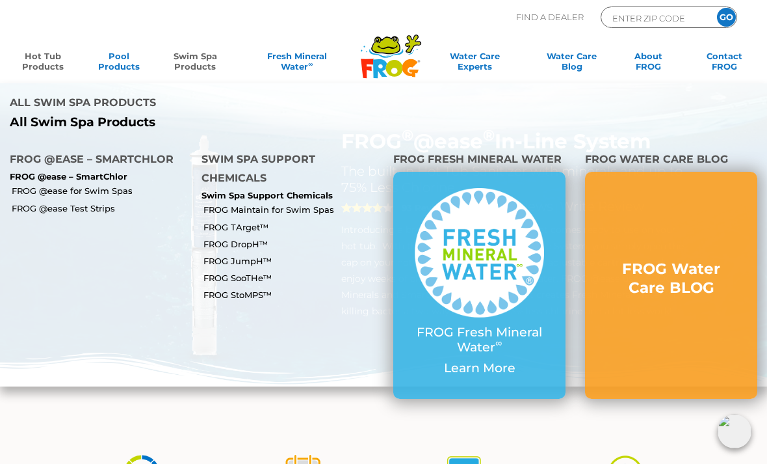  What do you see at coordinates (96, 177) in the screenshot?
I see `p: FROG @ease – SmartChlor` at bounding box center [96, 177].